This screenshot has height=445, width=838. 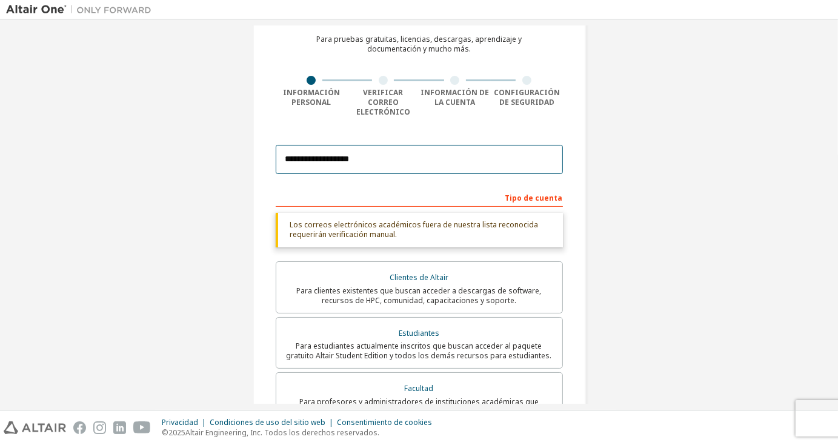 I want to click on img: facebook.svg, so click(x=79, y=427).